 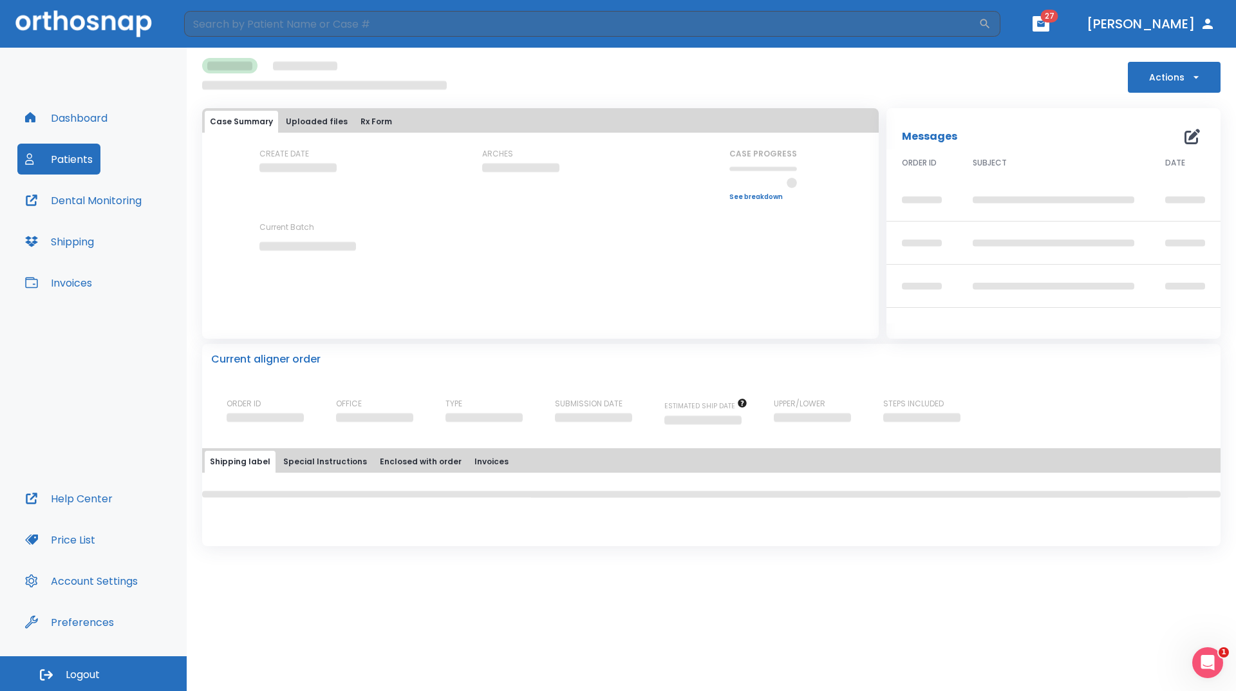 I want to click on a: Preferences, so click(x=70, y=622).